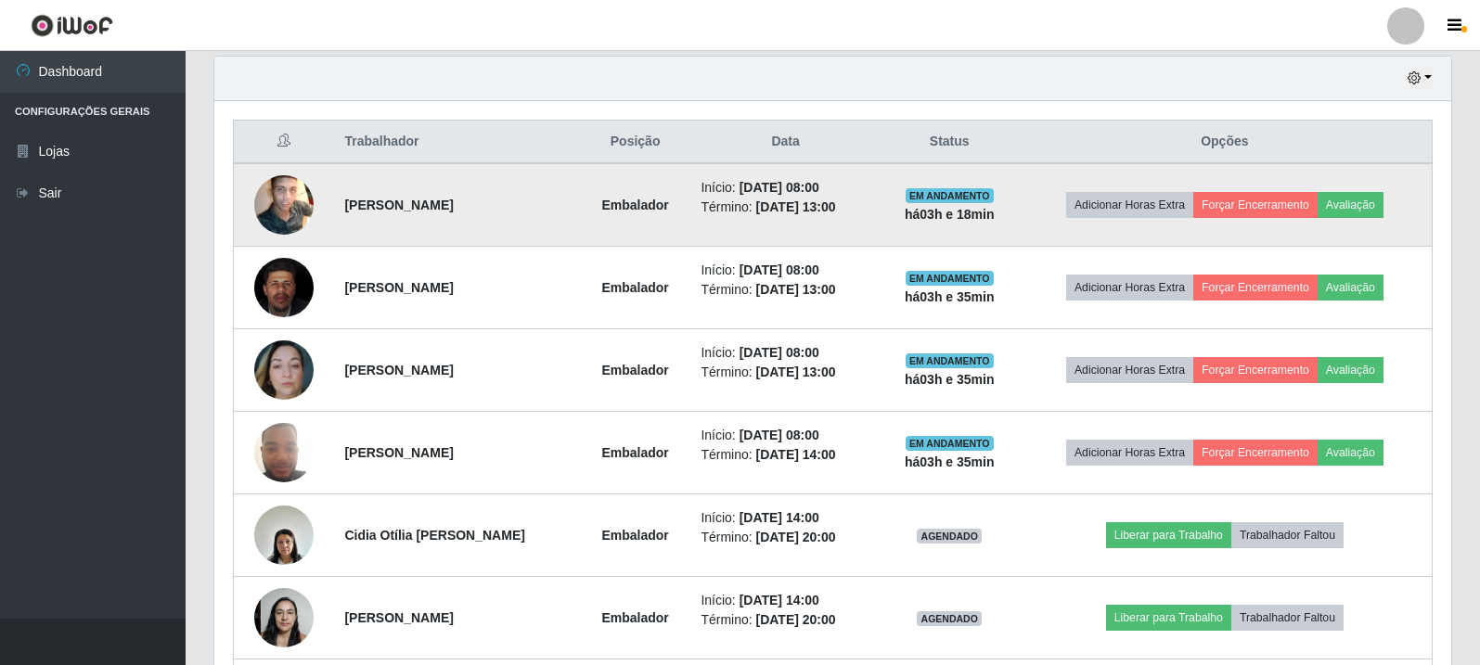 Image resolution: width=1480 pixels, height=665 pixels. I want to click on img: 1736472567092.jpeg, so click(284, 617).